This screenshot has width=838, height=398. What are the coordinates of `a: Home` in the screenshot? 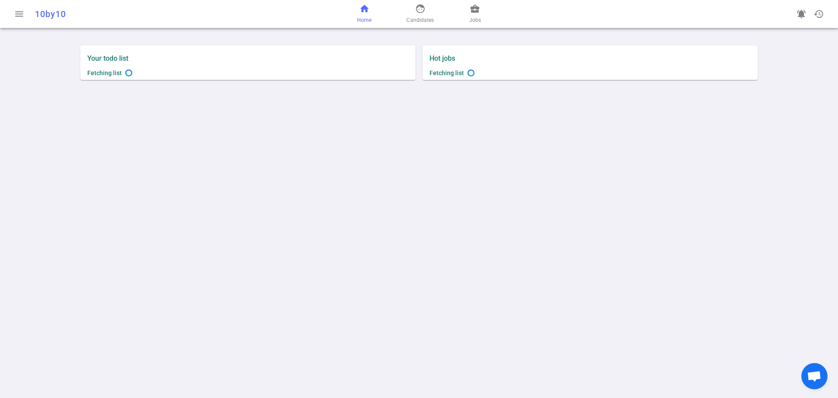 It's located at (364, 14).